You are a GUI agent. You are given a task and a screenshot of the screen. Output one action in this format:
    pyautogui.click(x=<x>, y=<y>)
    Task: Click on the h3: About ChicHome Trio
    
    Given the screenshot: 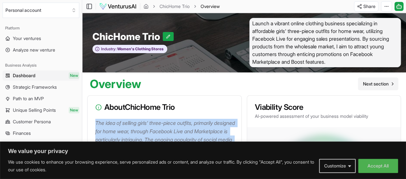 What is the action you would take?
    pyautogui.click(x=164, y=107)
    